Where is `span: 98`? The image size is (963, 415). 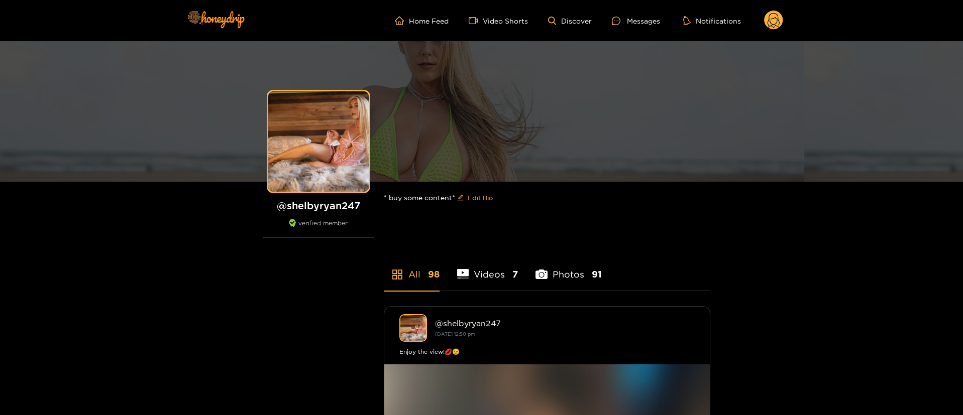 span: 98 is located at coordinates (433, 274).